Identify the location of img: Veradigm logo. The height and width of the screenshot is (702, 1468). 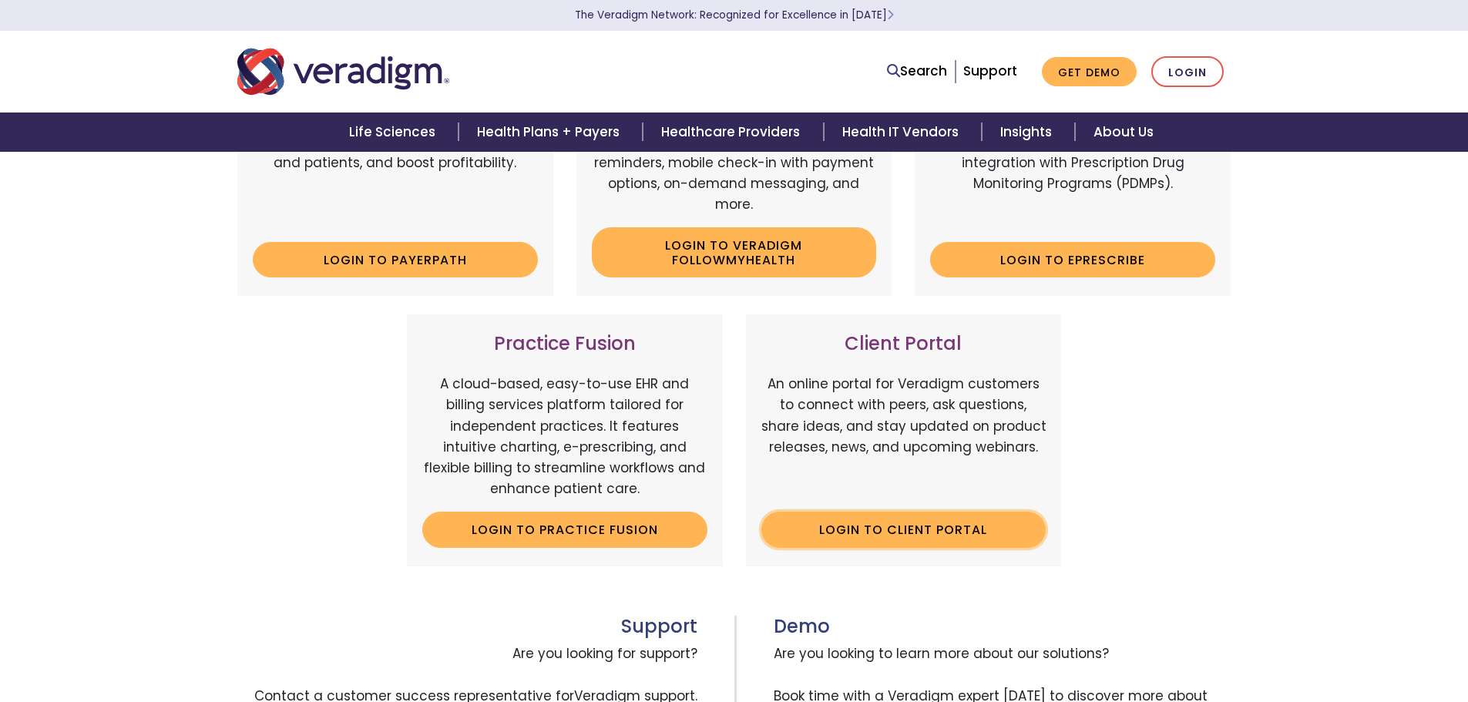
(343, 72).